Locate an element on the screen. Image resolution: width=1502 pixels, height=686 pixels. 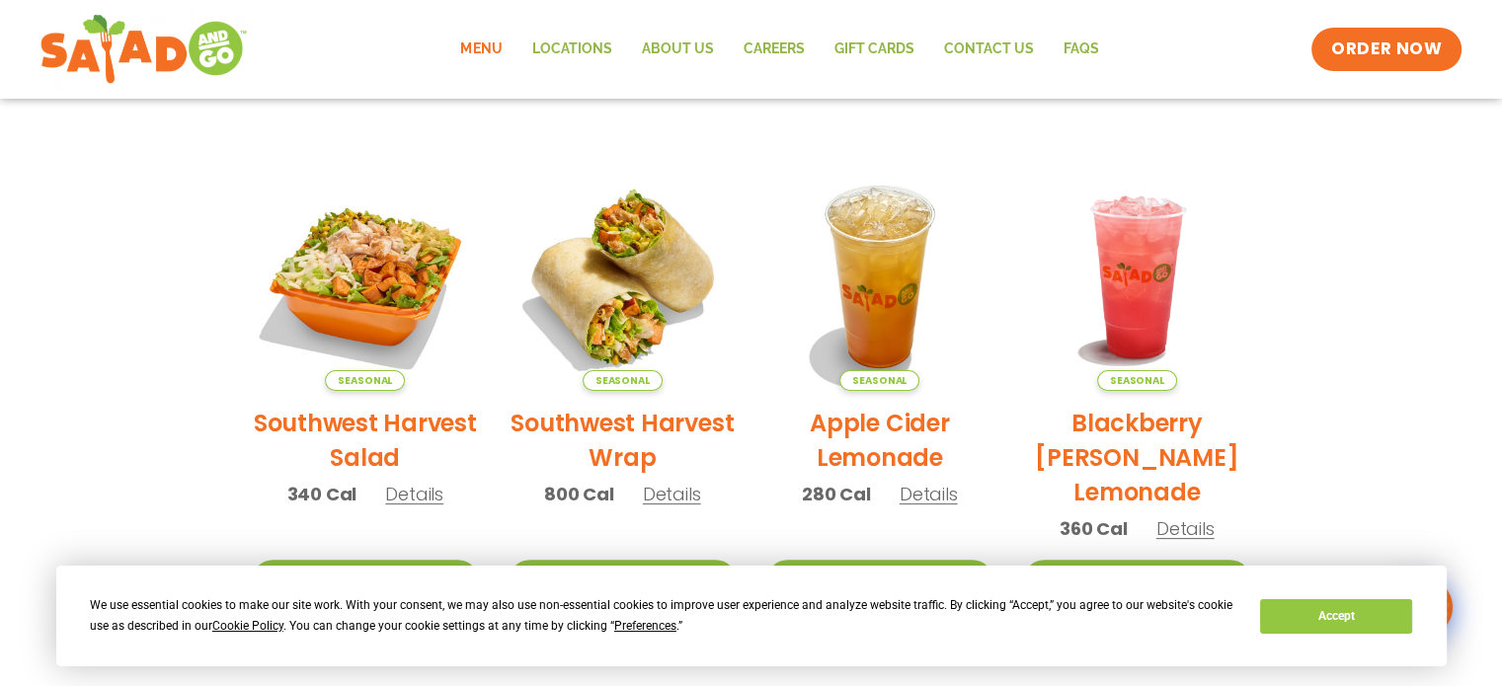
div: We use essential cookies to make our site work. With your consent, we may also use non-essential ... is located at coordinates (662, 616).